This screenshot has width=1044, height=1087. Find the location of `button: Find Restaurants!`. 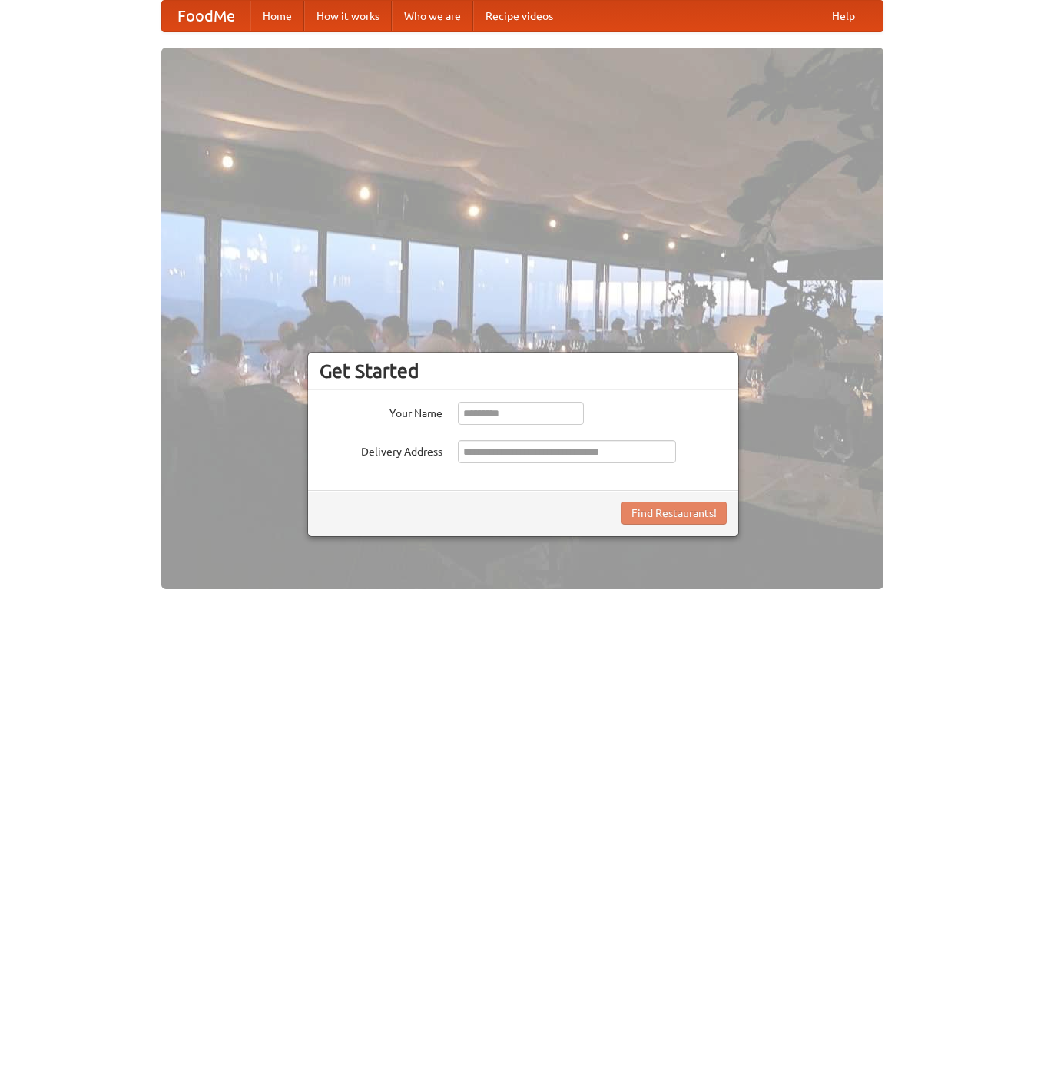

button: Find Restaurants! is located at coordinates (674, 513).